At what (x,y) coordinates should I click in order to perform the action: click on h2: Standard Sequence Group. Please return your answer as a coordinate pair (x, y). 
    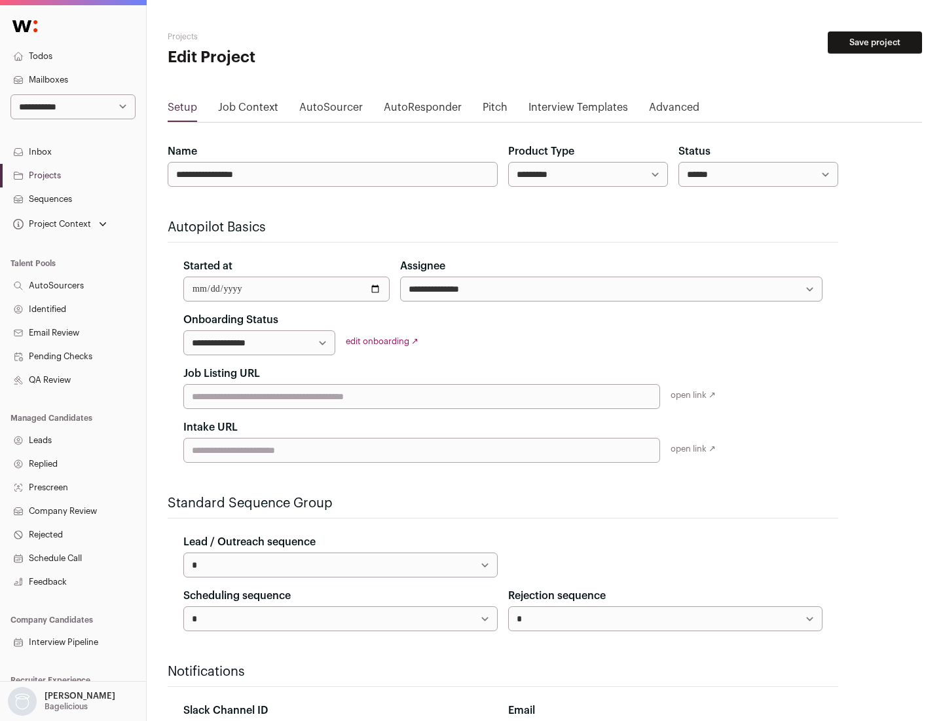
    Looking at the image, I should click on (503, 503).